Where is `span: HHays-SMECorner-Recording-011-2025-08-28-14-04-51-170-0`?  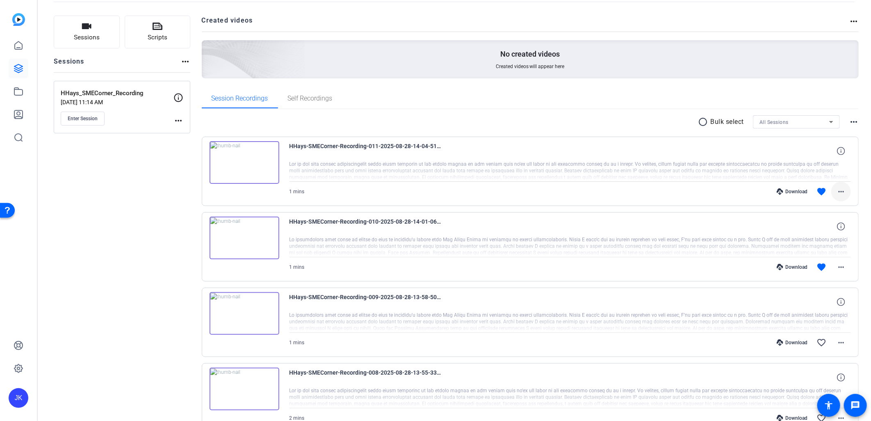
span: HHays-SMECorner-Recording-011-2025-08-28-14-04-51-170-0 is located at coordinates (365, 151).